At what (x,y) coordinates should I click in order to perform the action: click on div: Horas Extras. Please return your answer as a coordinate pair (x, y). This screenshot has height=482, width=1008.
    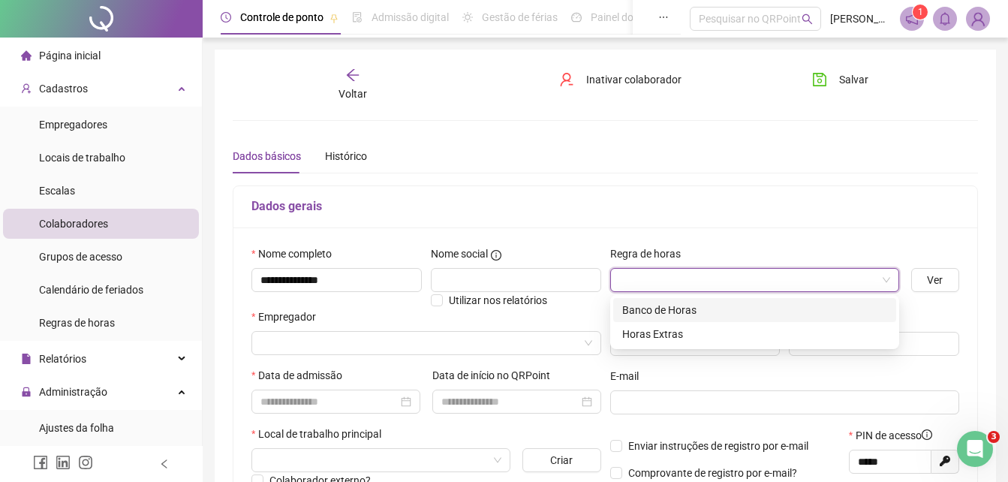
    Looking at the image, I should click on (755, 334).